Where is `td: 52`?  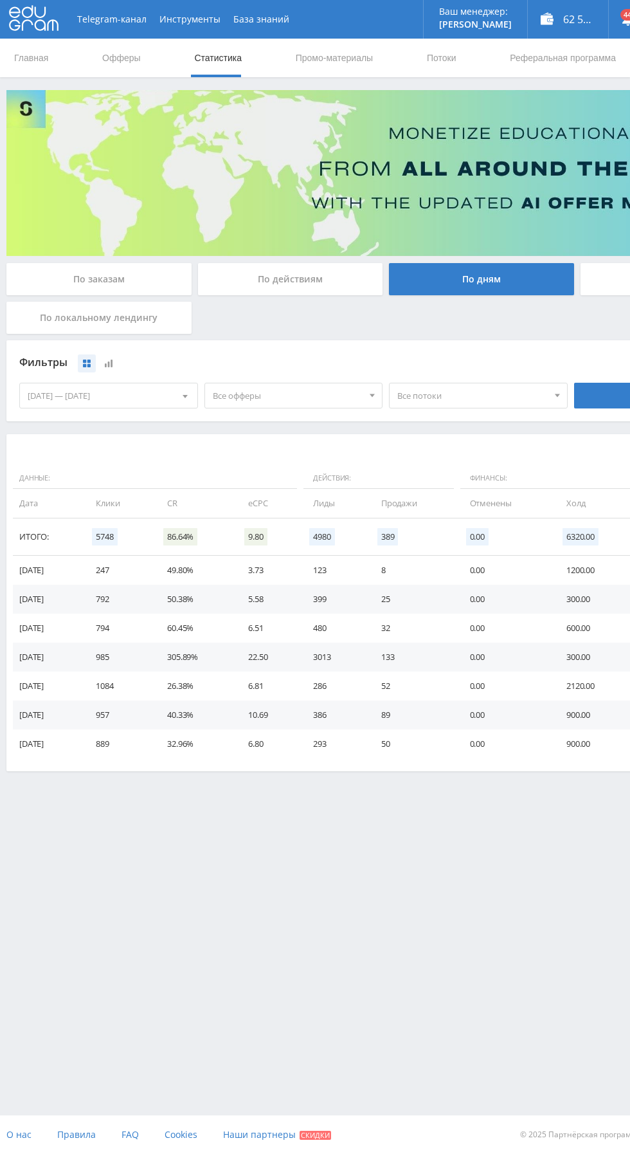 td: 52 is located at coordinates (413, 686).